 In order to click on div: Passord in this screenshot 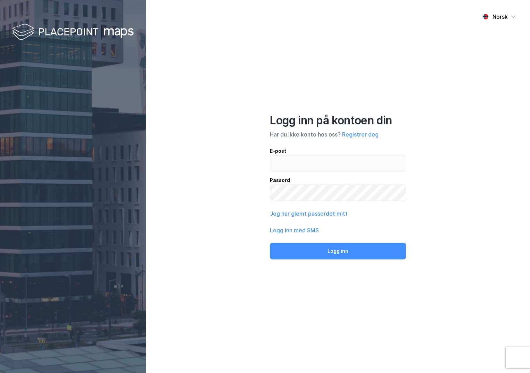, I will do `click(338, 180)`.